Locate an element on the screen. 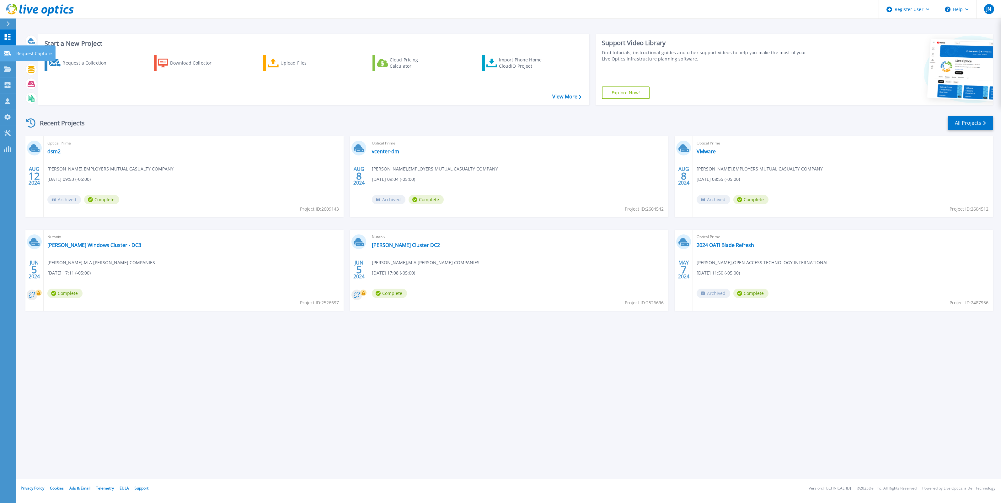 The height and width of the screenshot is (503, 1001). li: © 2025 Dell Inc. All Rights Reserved is located at coordinates (886, 489).